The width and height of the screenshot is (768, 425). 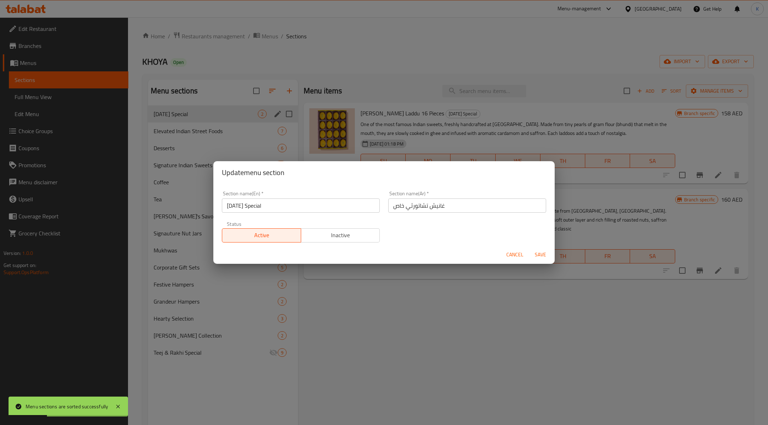 I want to click on input: Please enter section name(ar), so click(x=467, y=206).